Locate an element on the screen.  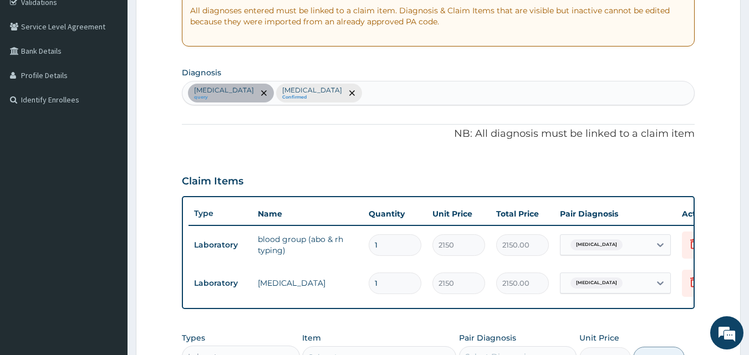
small: Confirmed is located at coordinates (312, 98).